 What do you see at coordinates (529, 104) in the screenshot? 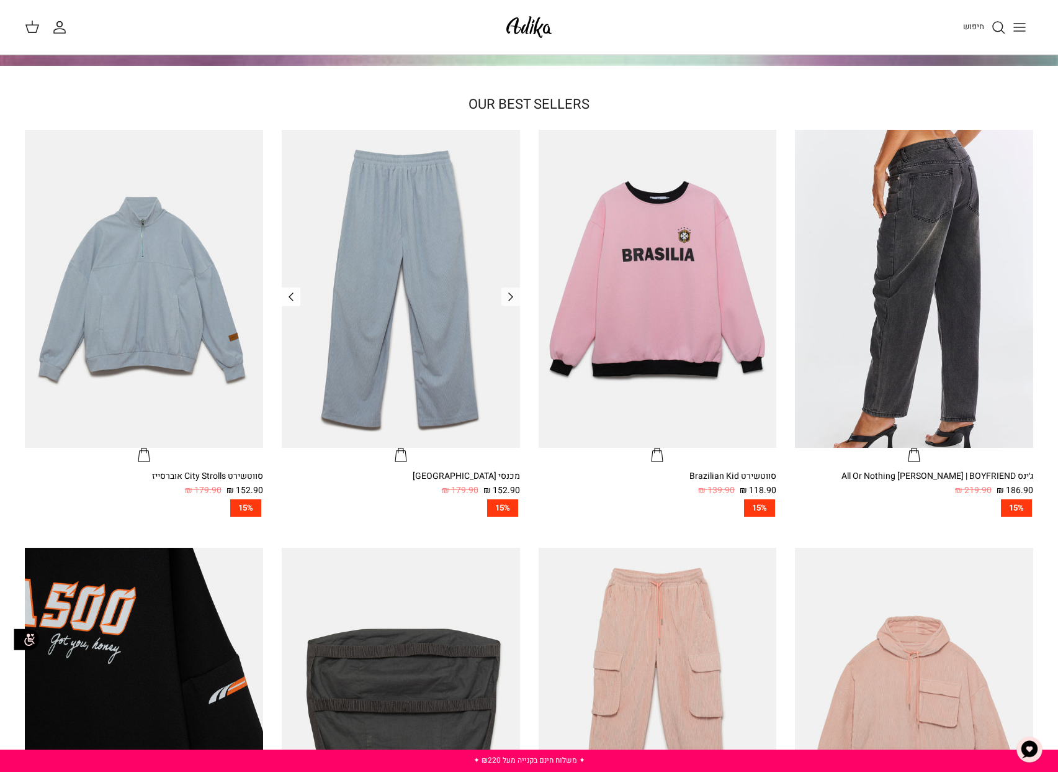
I see `a: OUR BEST SELLERS` at bounding box center [529, 104].